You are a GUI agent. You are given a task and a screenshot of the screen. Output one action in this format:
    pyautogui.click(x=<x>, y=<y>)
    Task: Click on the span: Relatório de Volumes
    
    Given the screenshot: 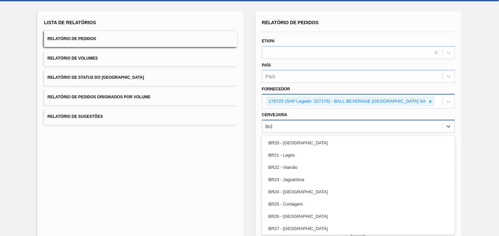 What is the action you would take?
    pyautogui.click(x=73, y=58)
    